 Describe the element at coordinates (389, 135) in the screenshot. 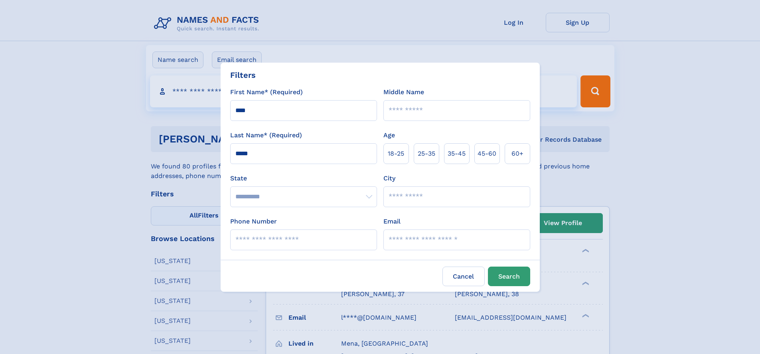

I see `label: Age` at that location.